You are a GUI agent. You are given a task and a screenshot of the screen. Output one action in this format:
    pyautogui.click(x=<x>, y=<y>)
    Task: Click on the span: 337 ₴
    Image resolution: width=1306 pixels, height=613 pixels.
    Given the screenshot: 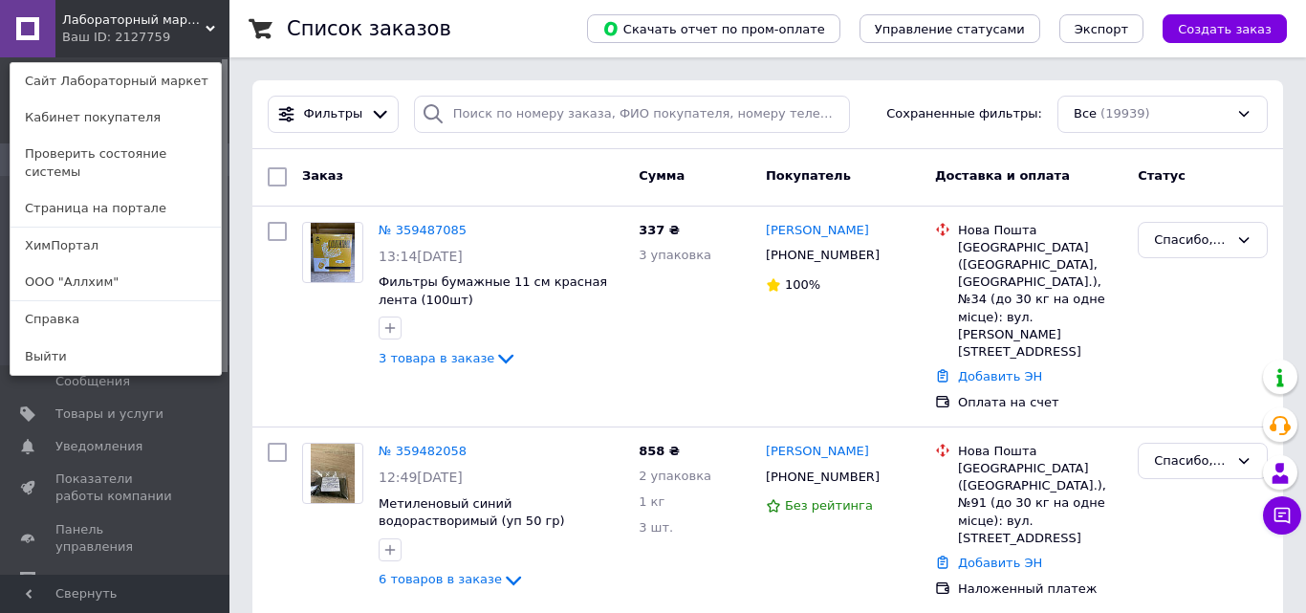 What is the action you would take?
    pyautogui.click(x=659, y=229)
    